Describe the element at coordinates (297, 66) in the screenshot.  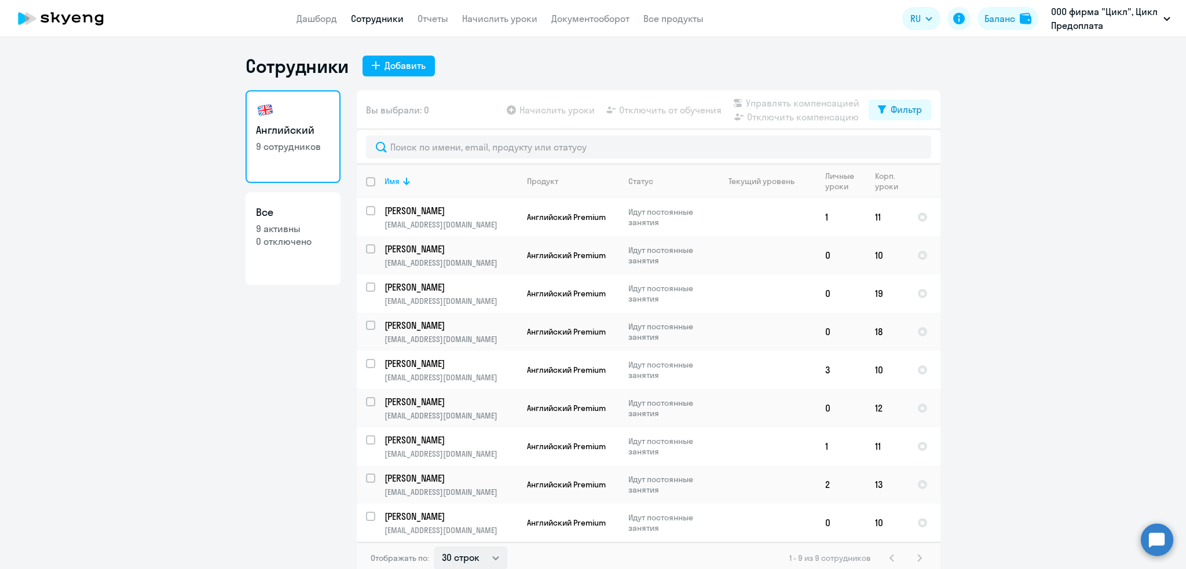
I see `h1: Сотрудники` at that location.